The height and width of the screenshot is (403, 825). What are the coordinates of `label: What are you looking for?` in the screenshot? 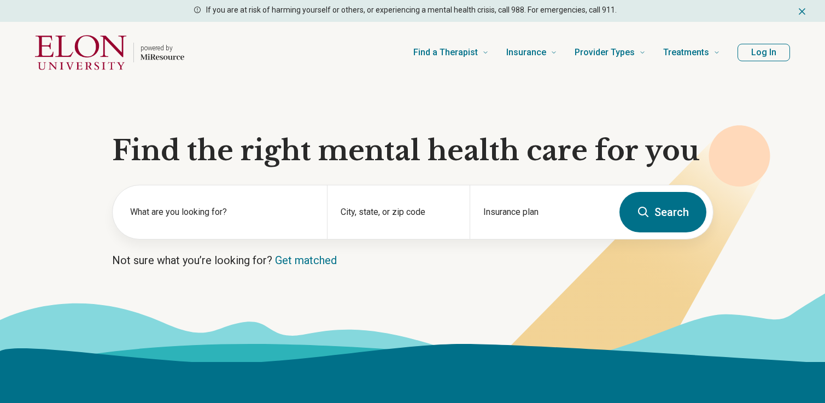 It's located at (222, 212).